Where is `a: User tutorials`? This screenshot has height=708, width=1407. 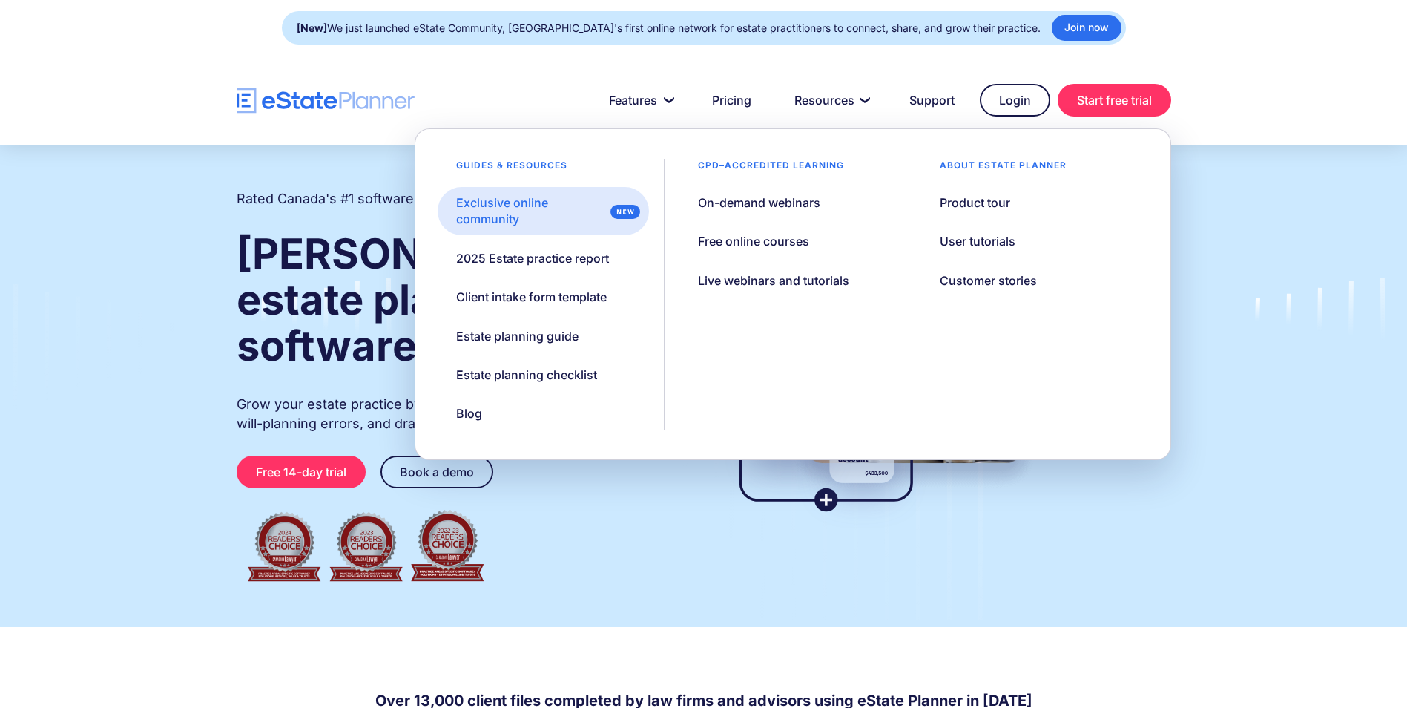
a: User tutorials is located at coordinates (978, 241).